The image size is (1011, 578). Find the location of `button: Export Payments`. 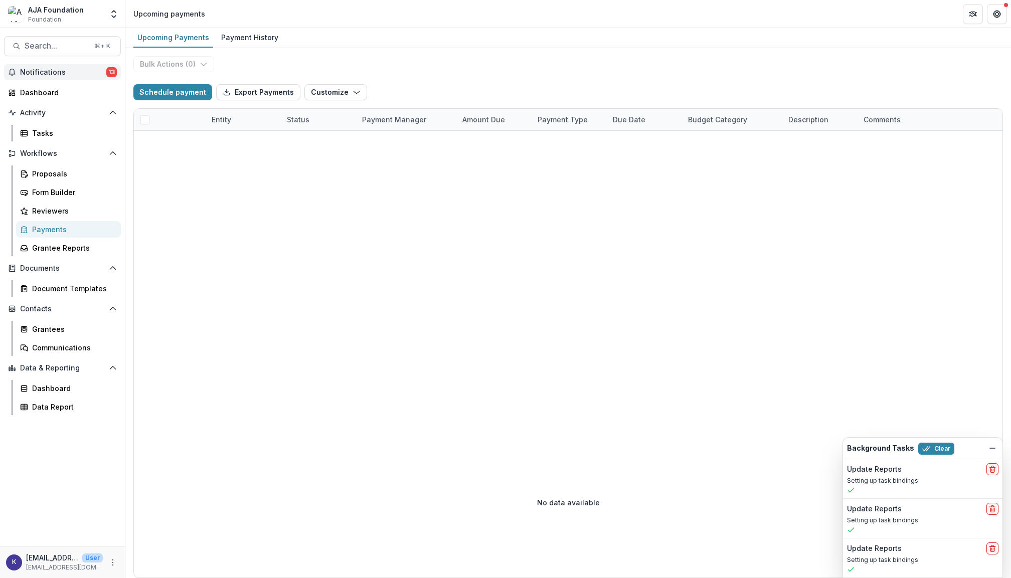

button: Export Payments is located at coordinates (258, 92).